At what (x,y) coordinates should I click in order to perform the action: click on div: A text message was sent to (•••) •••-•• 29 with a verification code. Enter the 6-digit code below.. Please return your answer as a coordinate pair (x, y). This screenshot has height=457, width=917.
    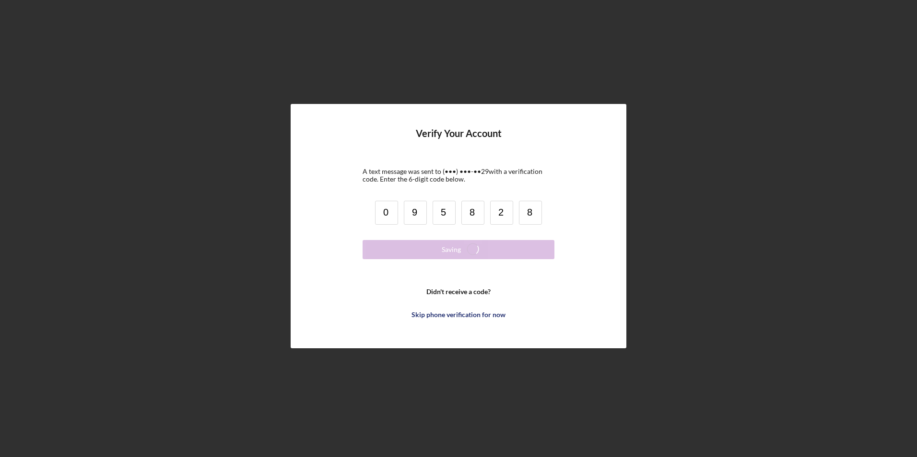
    Looking at the image, I should click on (458, 175).